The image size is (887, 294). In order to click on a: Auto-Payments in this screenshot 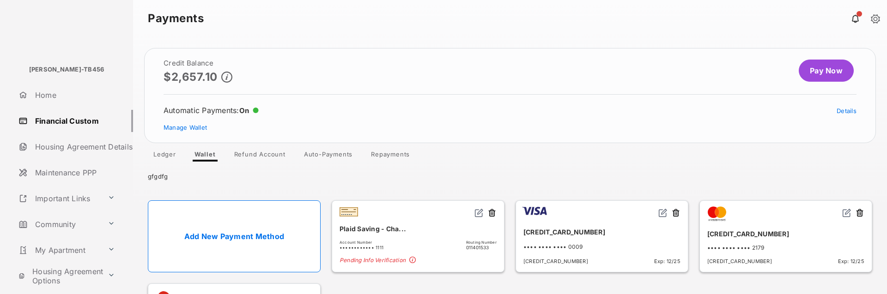, I will do `click(328, 156)`.